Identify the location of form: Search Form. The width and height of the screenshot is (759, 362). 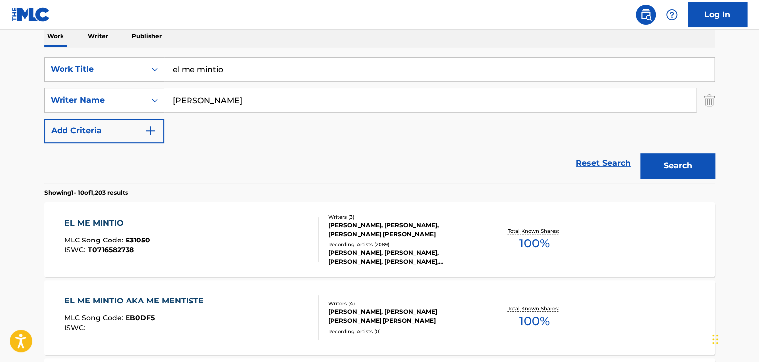
(380, 120).